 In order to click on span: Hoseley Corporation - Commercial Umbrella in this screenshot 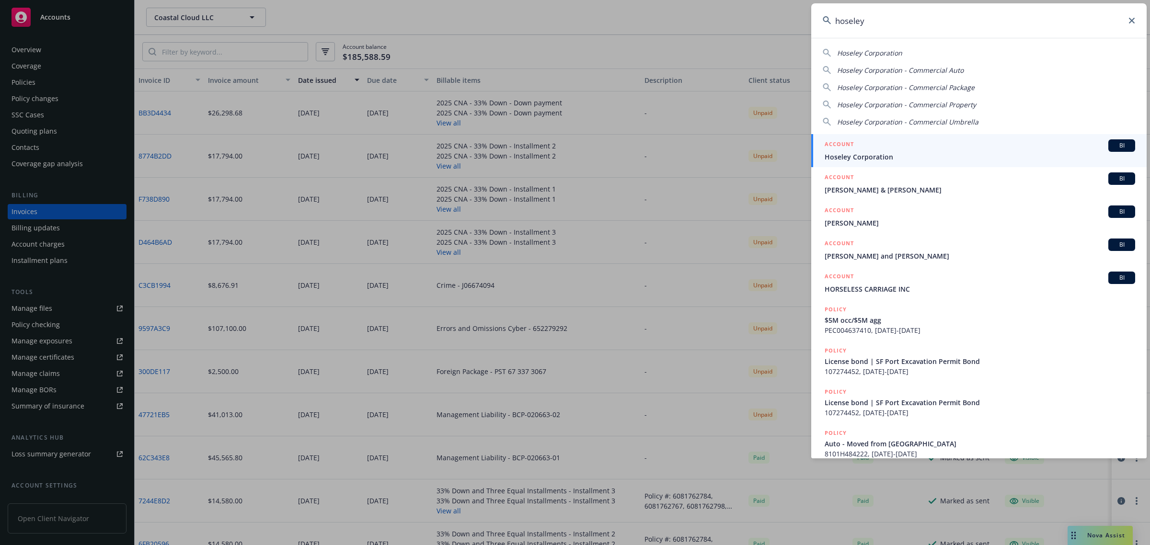, I will do `click(907, 122)`.